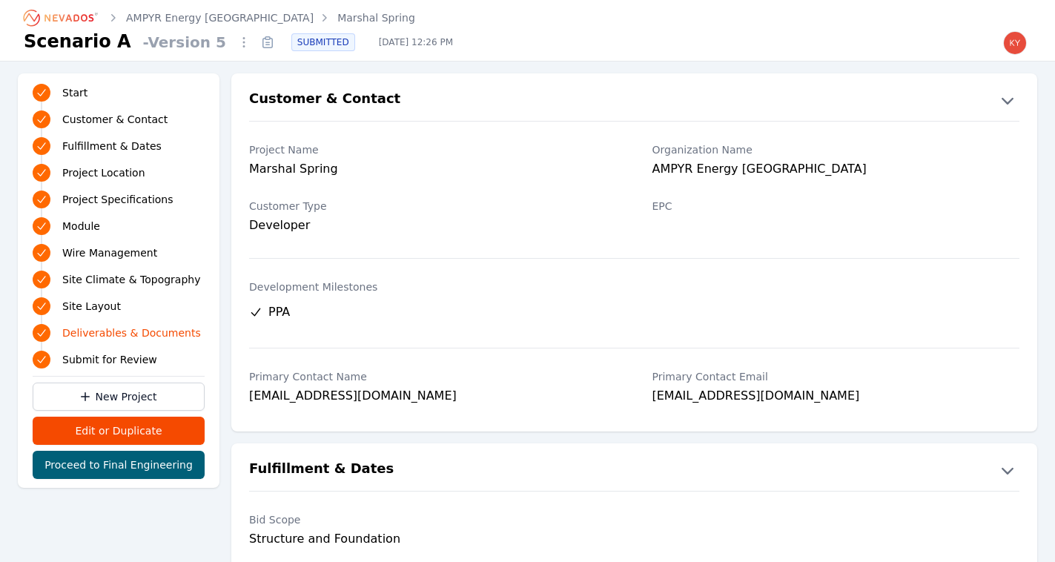 Image resolution: width=1055 pixels, height=562 pixels. What do you see at coordinates (433, 171) in the screenshot?
I see `div: Marshal Spring` at bounding box center [433, 171].